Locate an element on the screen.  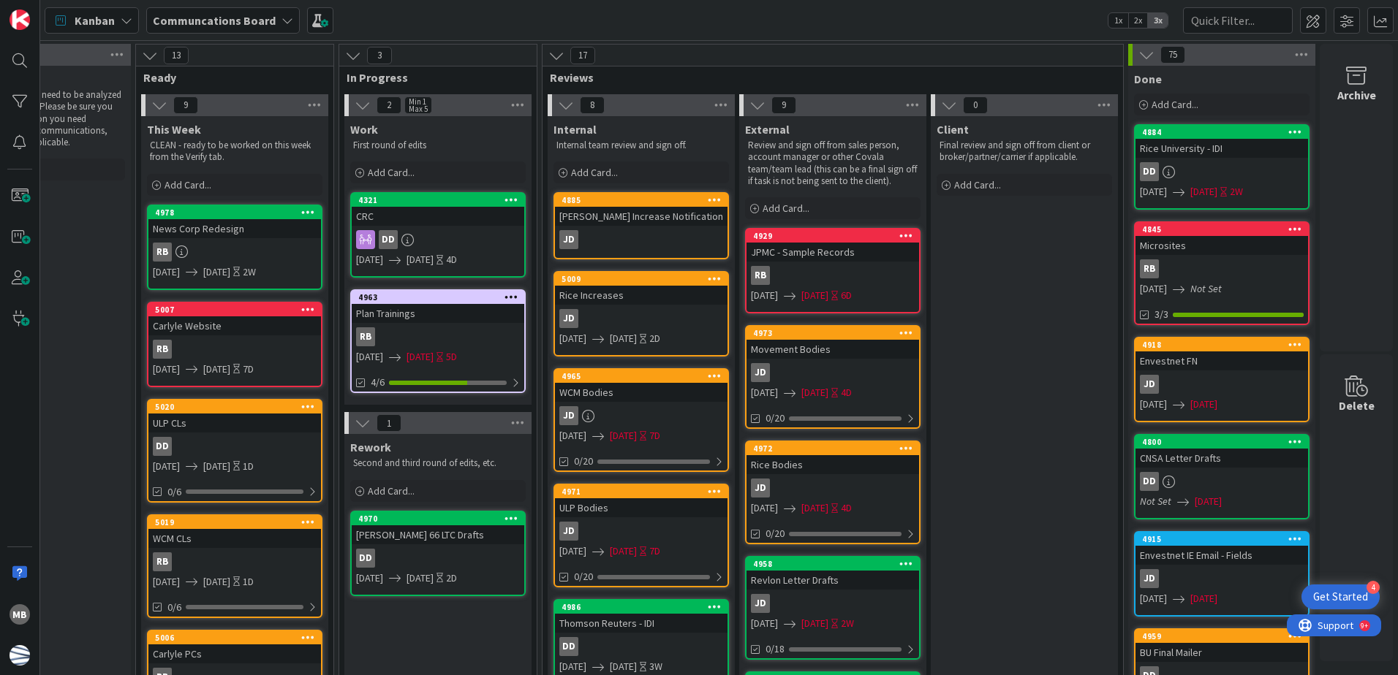
div: 5007 is located at coordinates (235, 310).